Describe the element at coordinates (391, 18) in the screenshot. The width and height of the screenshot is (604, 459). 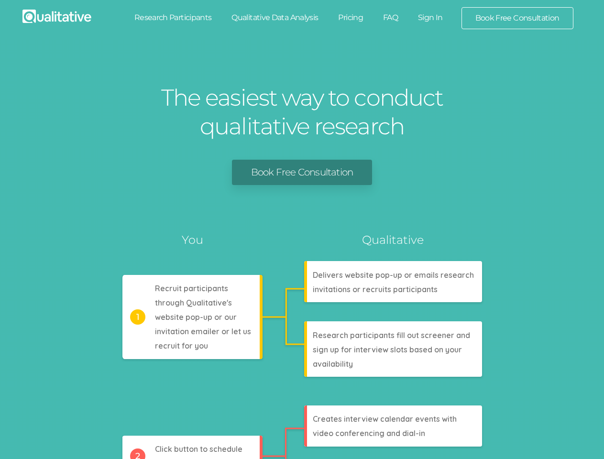
I see `a: FAQ` at that location.